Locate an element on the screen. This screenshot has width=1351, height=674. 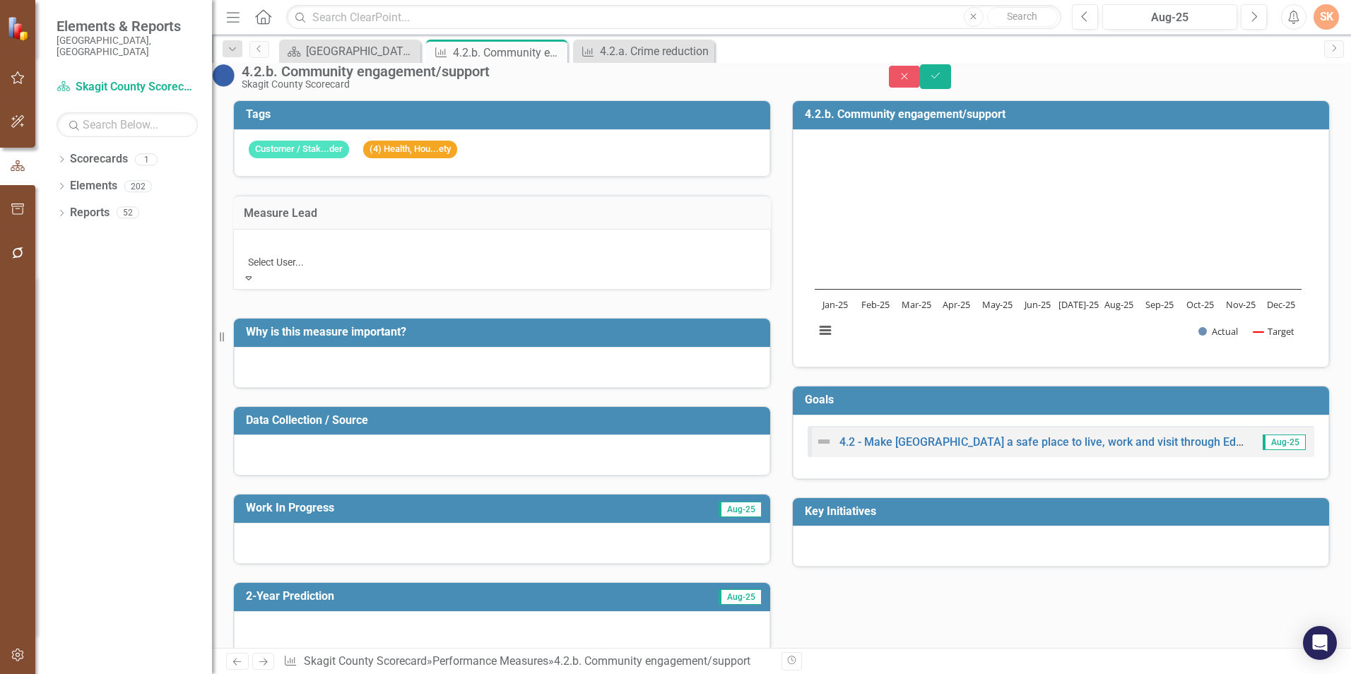
h3: Goals is located at coordinates (1063, 400).